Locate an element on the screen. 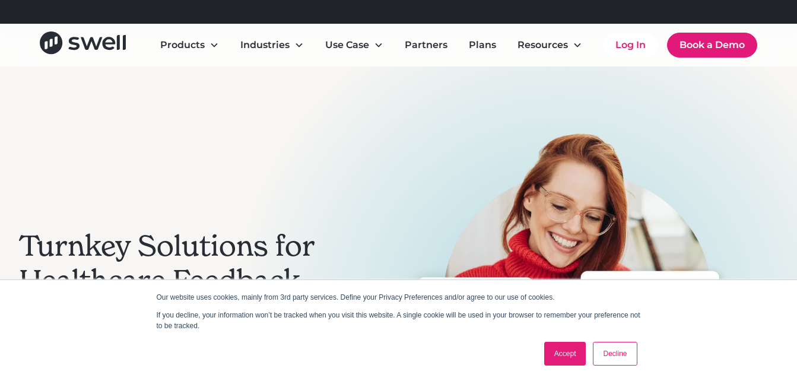 The image size is (797, 381). a: Accept is located at coordinates (565, 354).